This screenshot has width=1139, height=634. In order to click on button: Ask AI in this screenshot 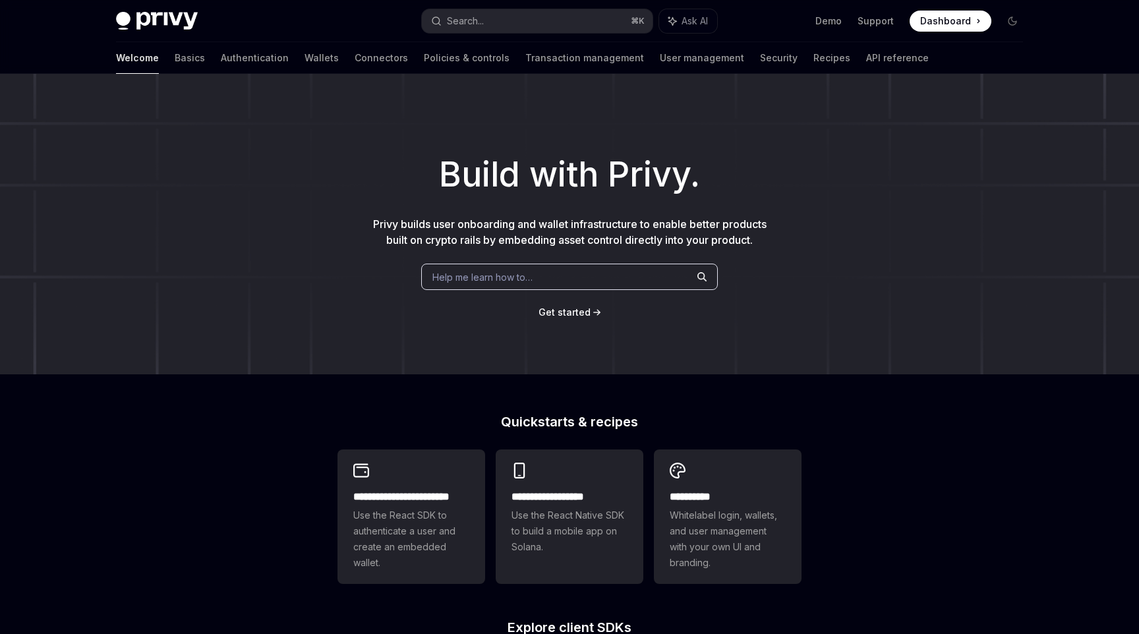, I will do `click(688, 21)`.